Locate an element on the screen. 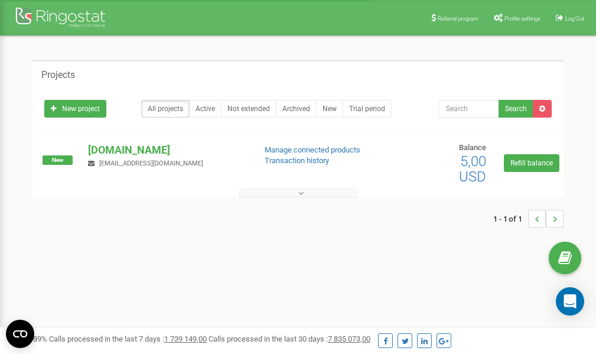  span: Log Out is located at coordinates (575, 18).